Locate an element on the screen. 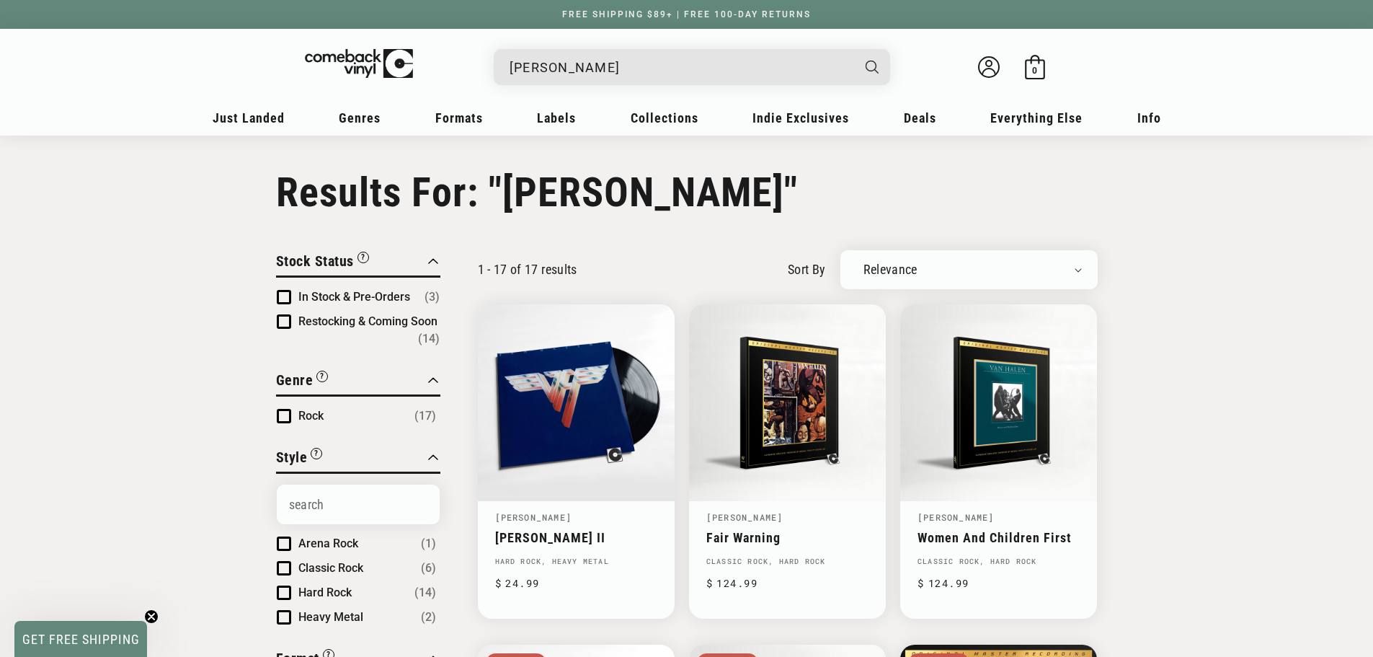 The height and width of the screenshot is (657, 1373). input: When autocomplete results are available use up and down arrows to review and enter to select is located at coordinates (680, 67).